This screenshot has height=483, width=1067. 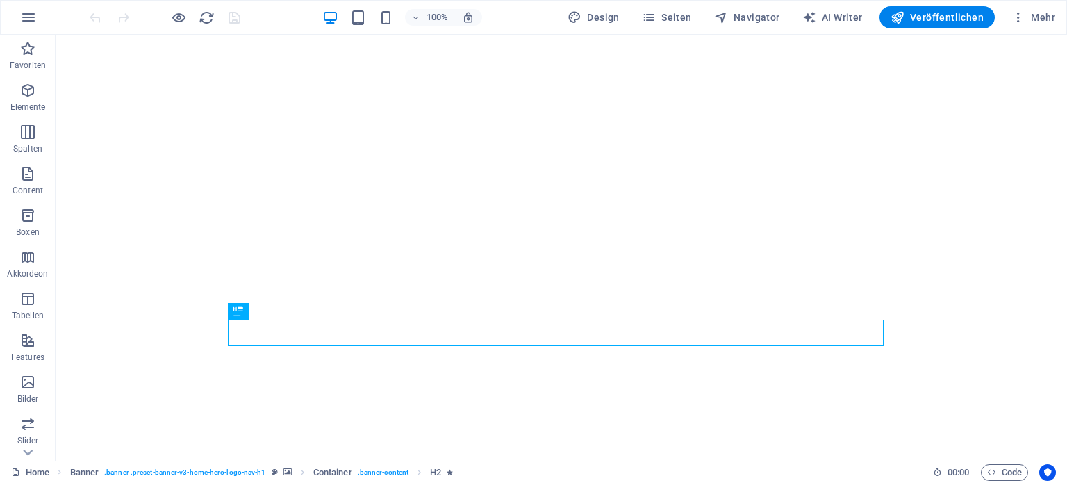 What do you see at coordinates (429, 17) in the screenshot?
I see `button: 100%` at bounding box center [429, 17].